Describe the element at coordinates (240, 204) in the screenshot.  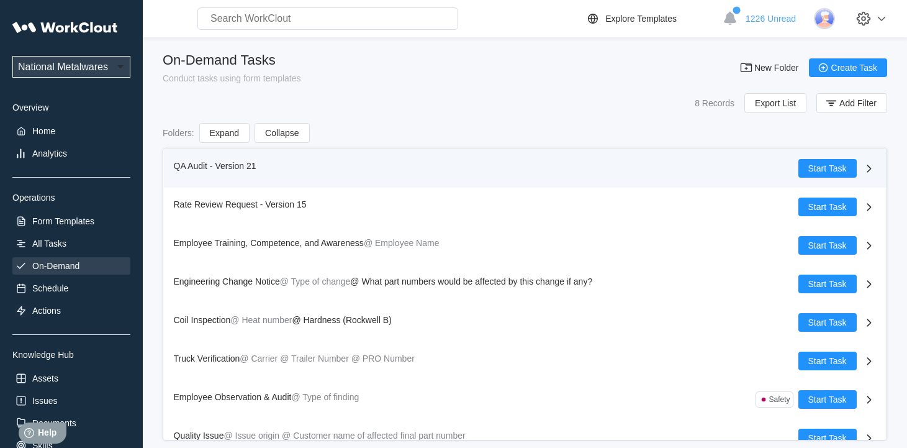
I see `span: Rate Review Request - Version 15` at that location.